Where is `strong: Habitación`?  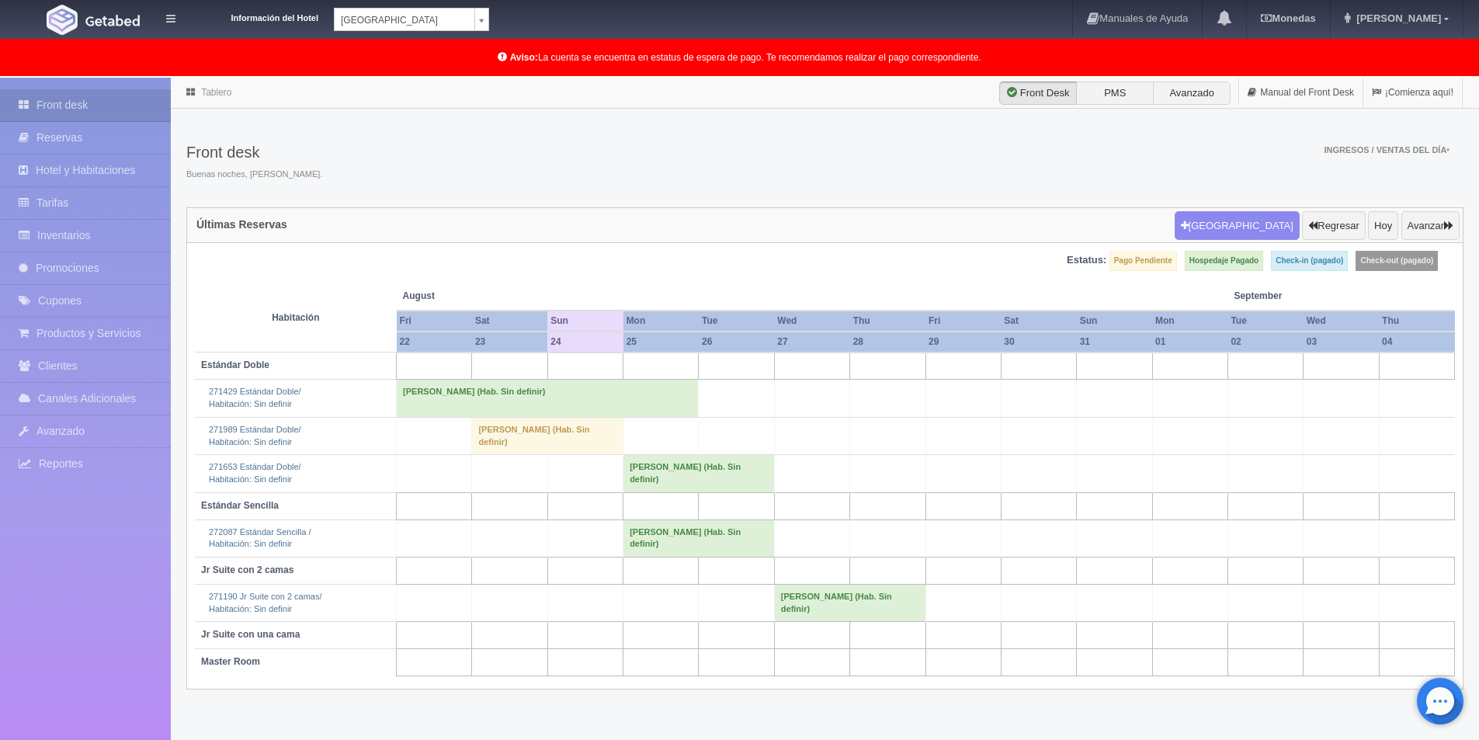 strong: Habitación is located at coordinates (295, 318).